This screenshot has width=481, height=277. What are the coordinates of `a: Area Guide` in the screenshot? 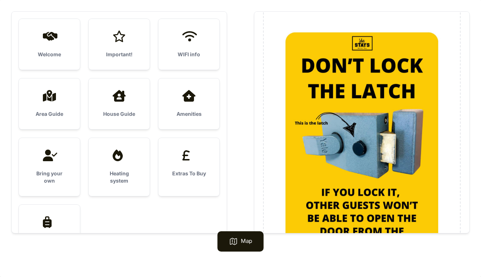 It's located at (49, 104).